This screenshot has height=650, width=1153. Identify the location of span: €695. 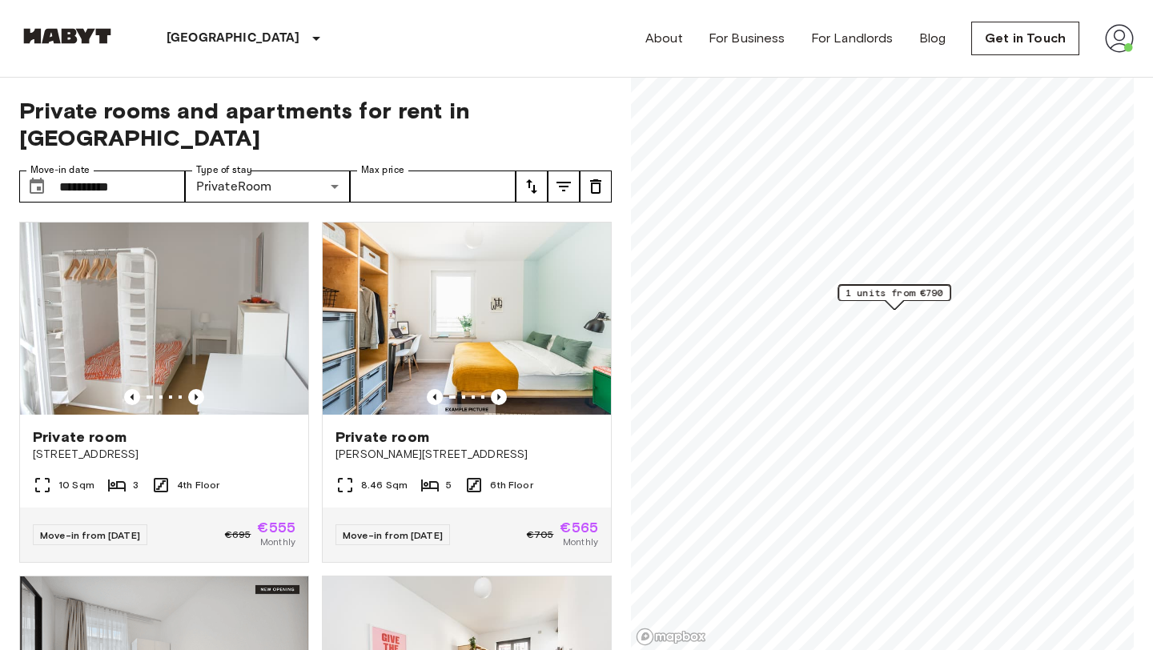
(238, 535).